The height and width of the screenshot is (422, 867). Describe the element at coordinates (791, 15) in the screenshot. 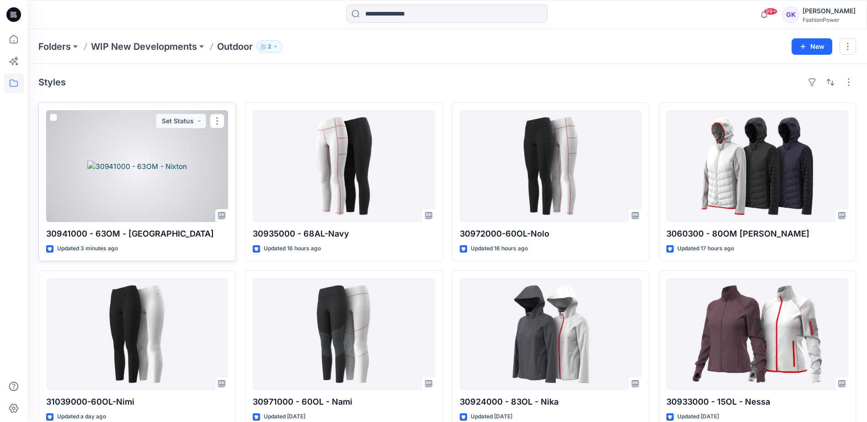

I see `div: GK` at that location.